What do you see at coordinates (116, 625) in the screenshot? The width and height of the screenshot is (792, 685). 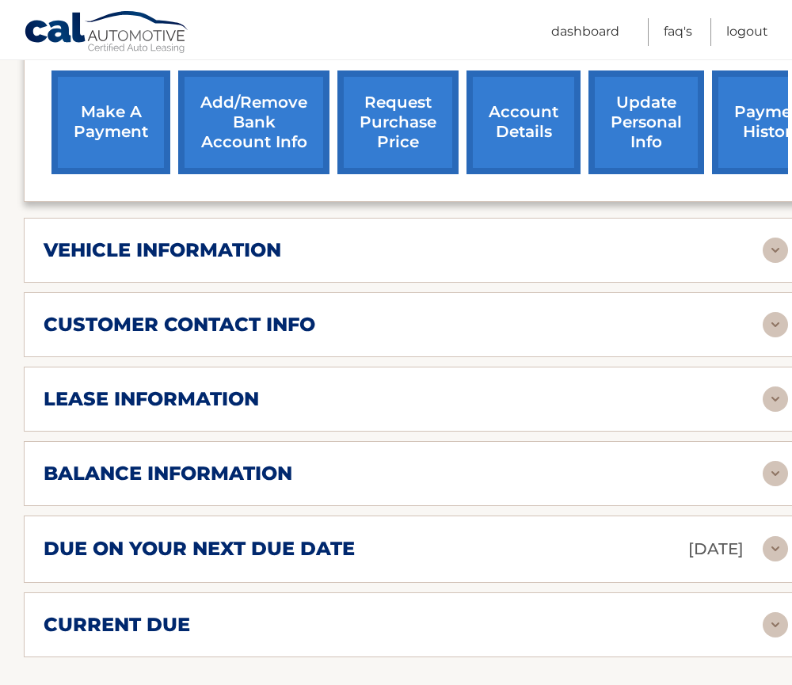 I see `h2: current due` at bounding box center [116, 625].